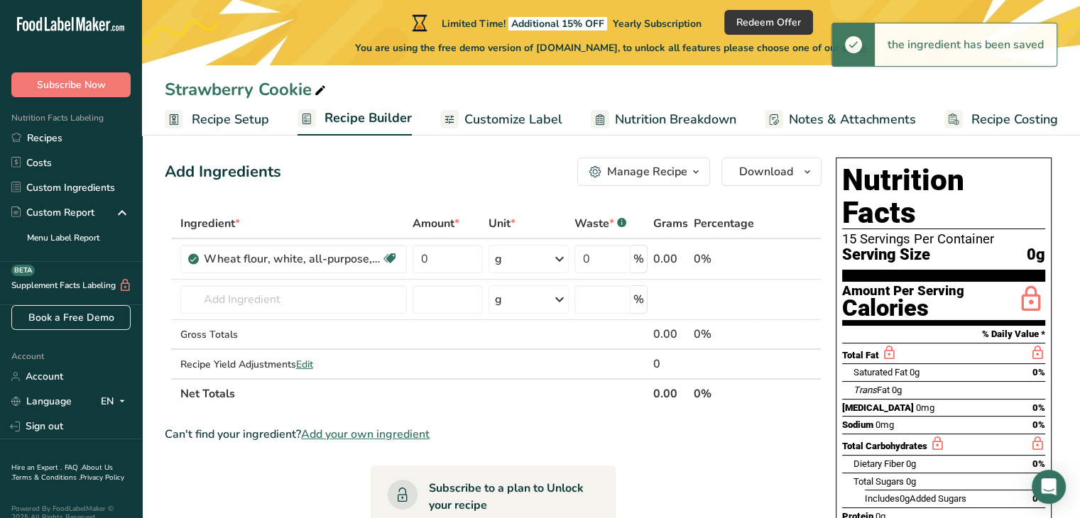 The height and width of the screenshot is (518, 1080). I want to click on a: Customize Label, so click(501, 119).